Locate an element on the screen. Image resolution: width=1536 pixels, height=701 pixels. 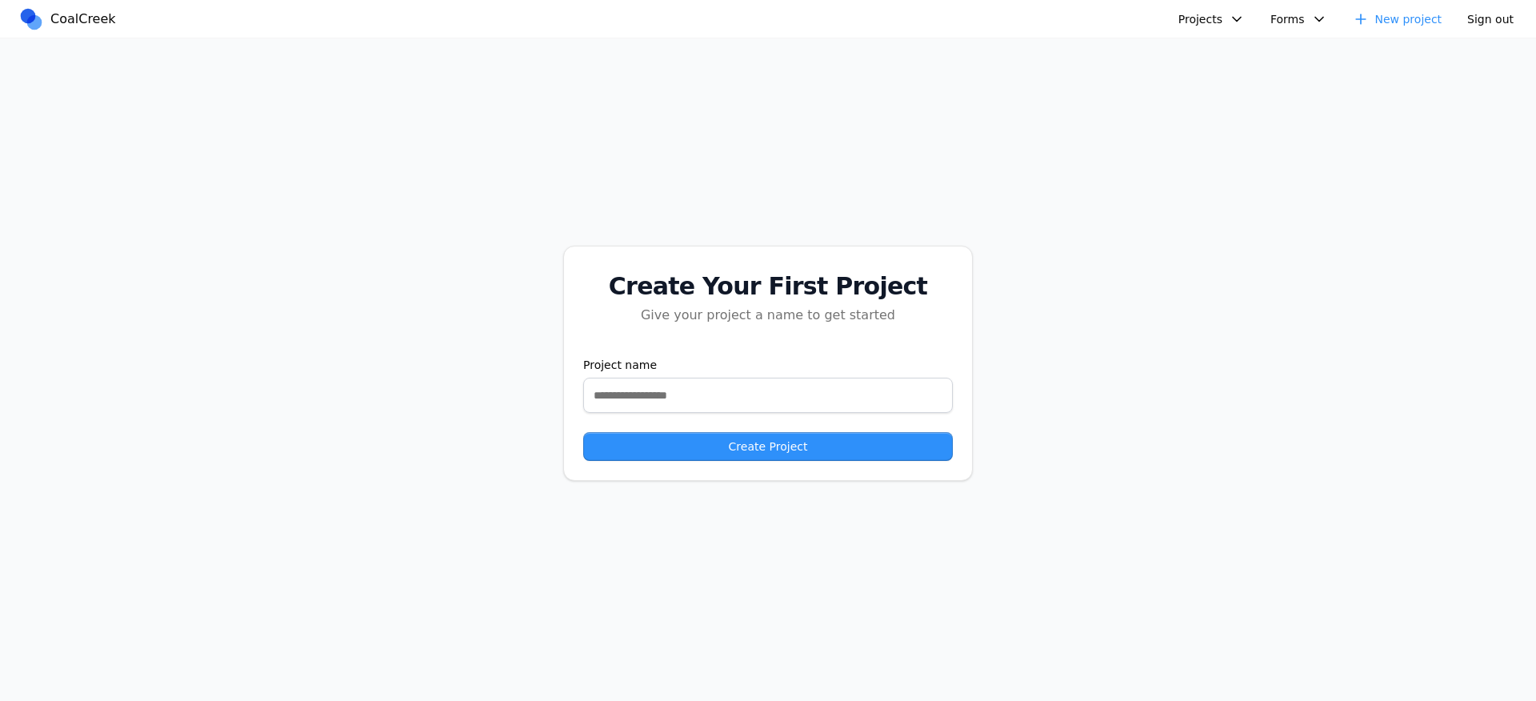
button: Projects is located at coordinates (1211, 19).